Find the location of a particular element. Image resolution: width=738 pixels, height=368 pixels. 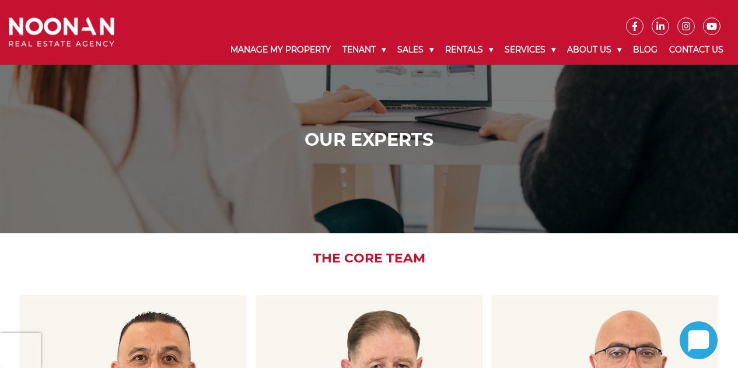

a: About Us is located at coordinates (594, 50).